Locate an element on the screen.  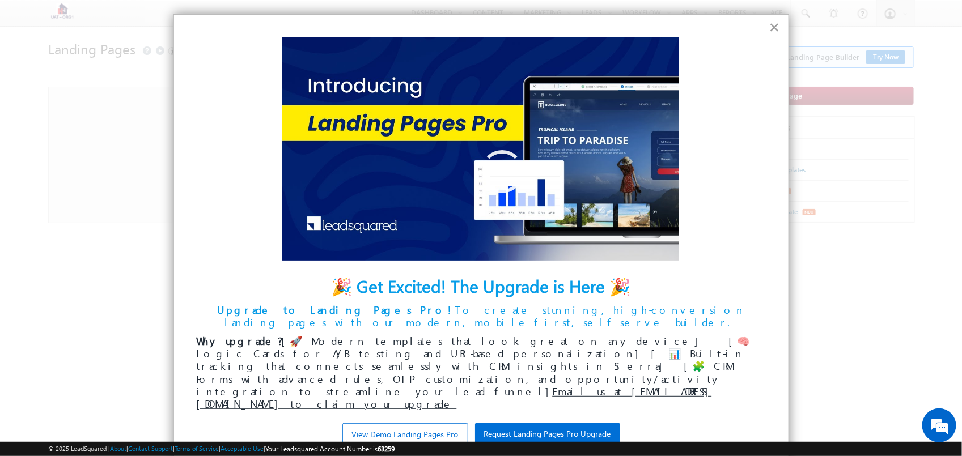
a: Acceptable Use is located at coordinates (242, 448).